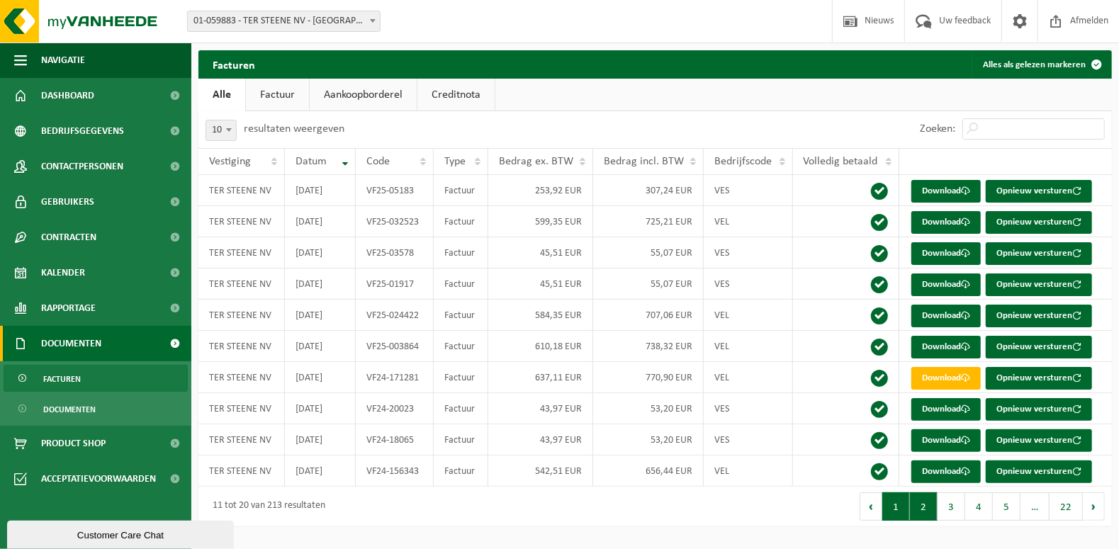 Image resolution: width=1119 pixels, height=549 pixels. What do you see at coordinates (840, 162) in the screenshot?
I see `span: Volledig betaald` at bounding box center [840, 162].